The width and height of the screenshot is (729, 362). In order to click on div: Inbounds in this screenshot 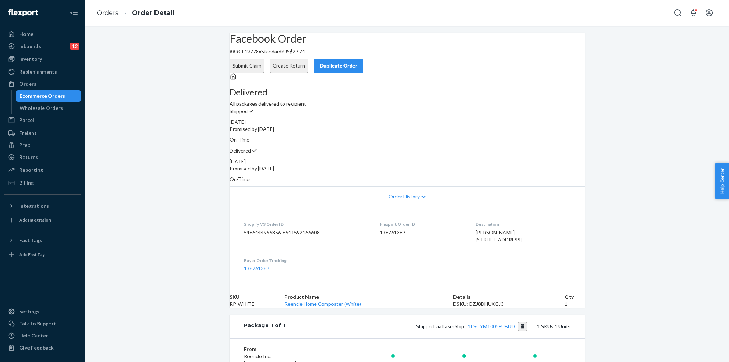, I will do `click(30, 46)`.